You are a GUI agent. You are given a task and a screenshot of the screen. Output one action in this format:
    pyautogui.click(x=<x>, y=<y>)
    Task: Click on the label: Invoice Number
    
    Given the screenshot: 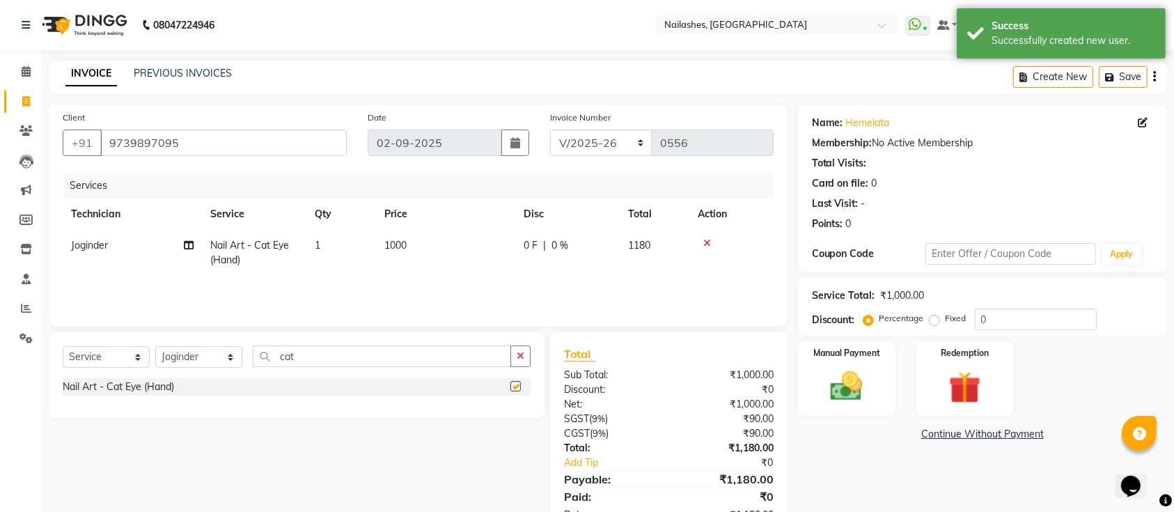 What is the action you would take?
    pyautogui.click(x=580, y=118)
    